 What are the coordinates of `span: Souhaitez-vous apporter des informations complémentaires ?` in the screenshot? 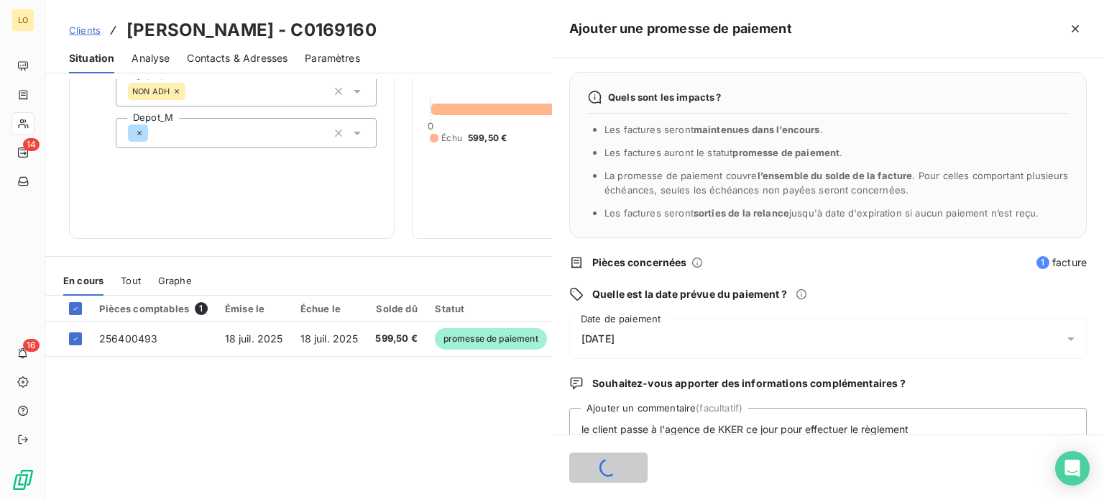 It's located at (749, 383).